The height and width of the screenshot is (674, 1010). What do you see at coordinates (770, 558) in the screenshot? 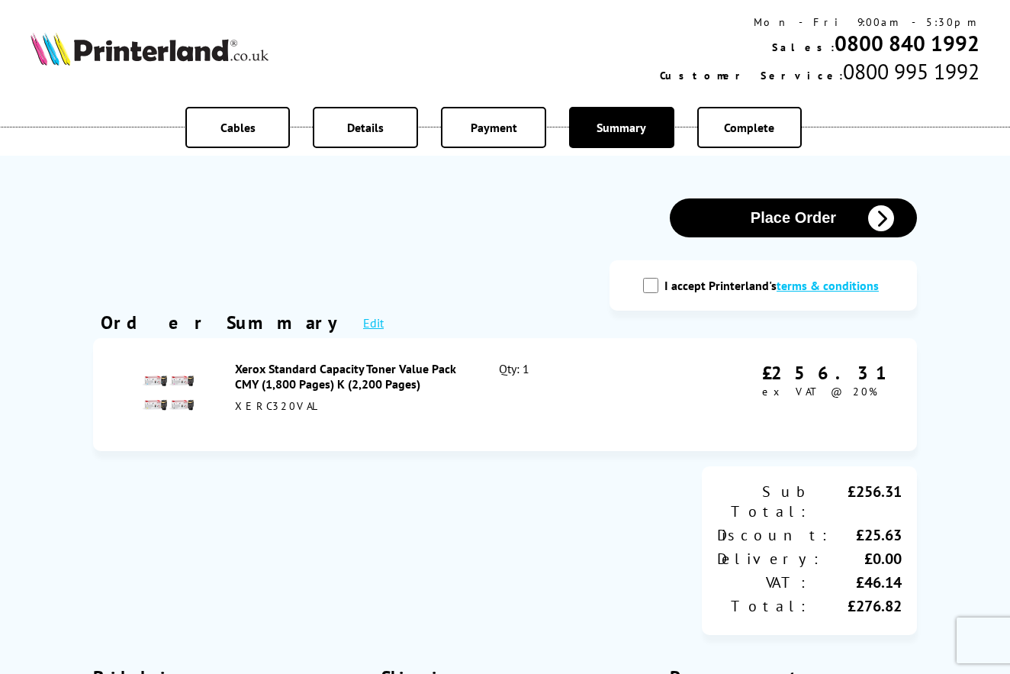
I see `div: Delivery:` at bounding box center [770, 558].